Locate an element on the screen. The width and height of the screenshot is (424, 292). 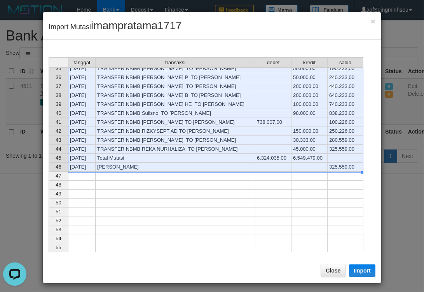
td: 838.233,00 is located at coordinates (346, 113).